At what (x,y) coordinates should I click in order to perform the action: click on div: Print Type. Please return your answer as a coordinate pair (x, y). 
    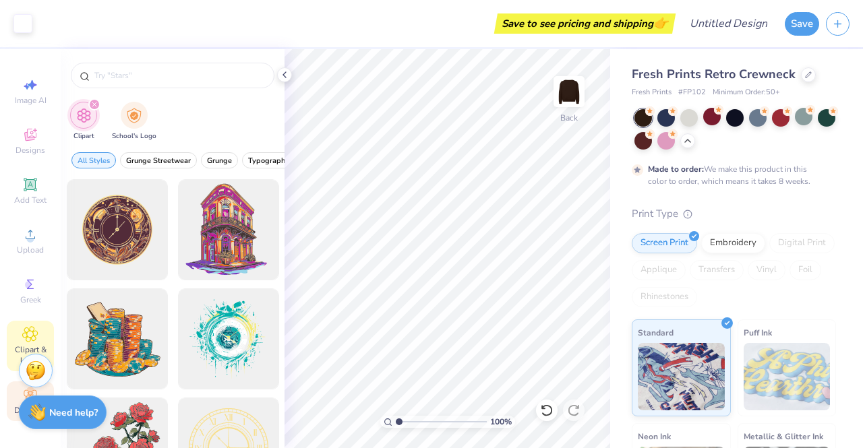
    Looking at the image, I should click on (733, 214).